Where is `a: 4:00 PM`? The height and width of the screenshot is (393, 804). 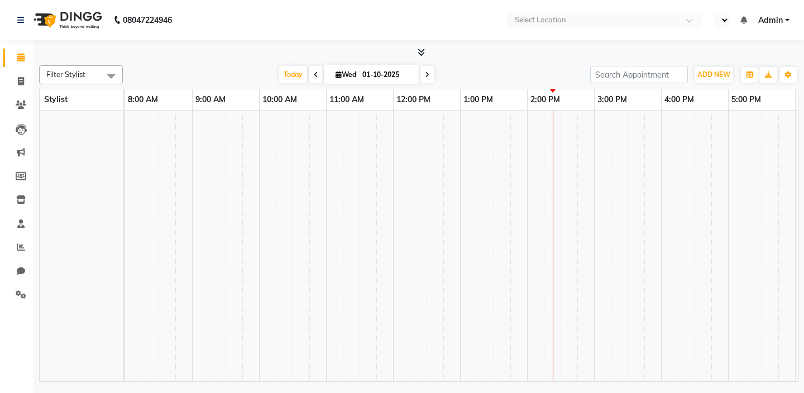
a: 4:00 PM is located at coordinates (679, 99).